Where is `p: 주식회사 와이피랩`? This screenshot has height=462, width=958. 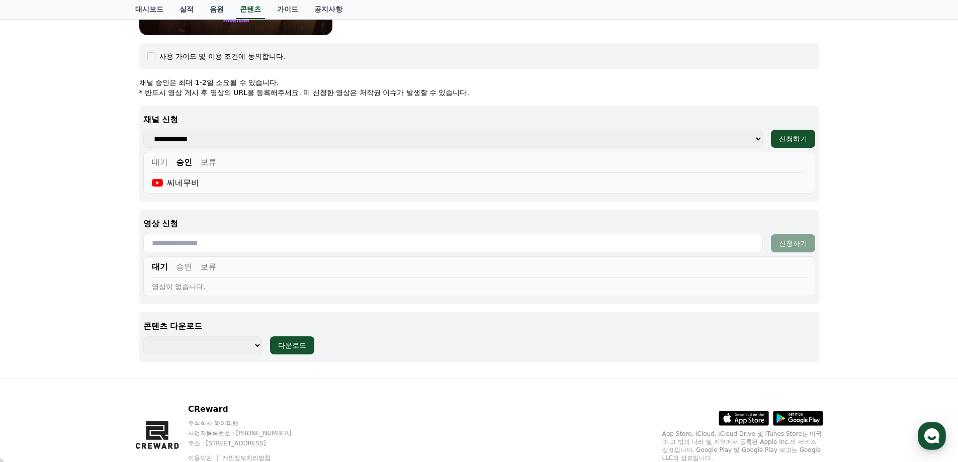
p: 주식회사 와이피랩 is located at coordinates (249, 423).